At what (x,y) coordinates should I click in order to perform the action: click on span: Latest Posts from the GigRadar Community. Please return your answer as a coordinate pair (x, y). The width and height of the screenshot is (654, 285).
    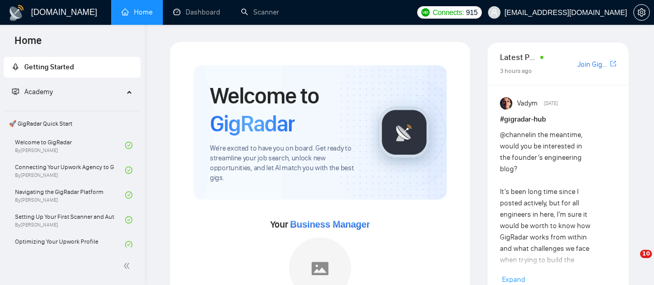
    Looking at the image, I should click on (518, 57).